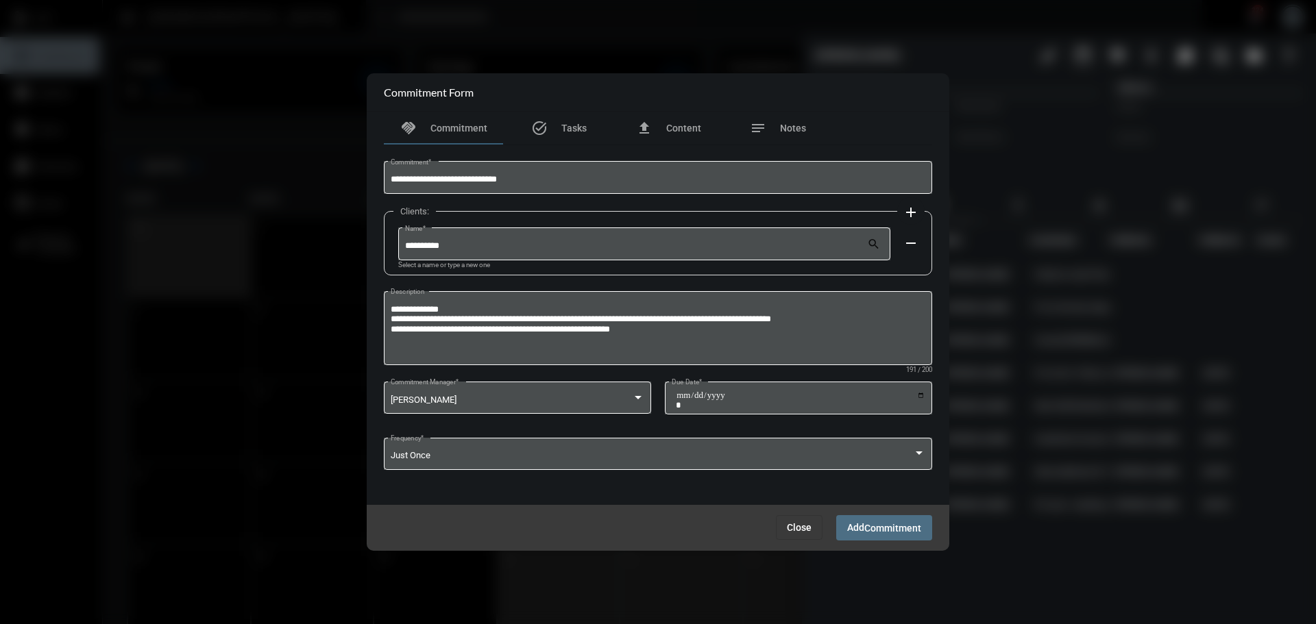  Describe the element at coordinates (539, 128) in the screenshot. I see `mat-icon: task_alt` at that location.